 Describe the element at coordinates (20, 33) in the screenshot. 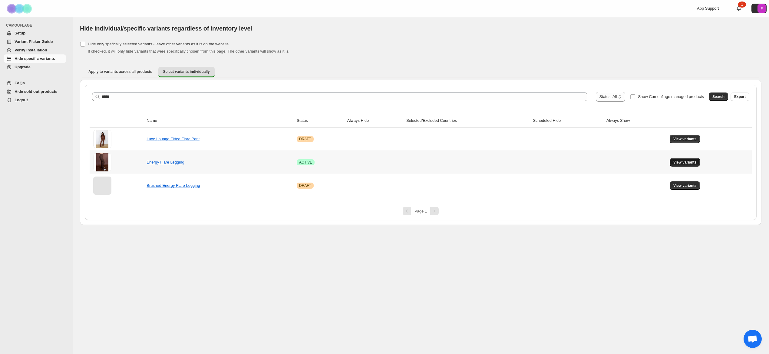

I see `span: Setup` at that location.